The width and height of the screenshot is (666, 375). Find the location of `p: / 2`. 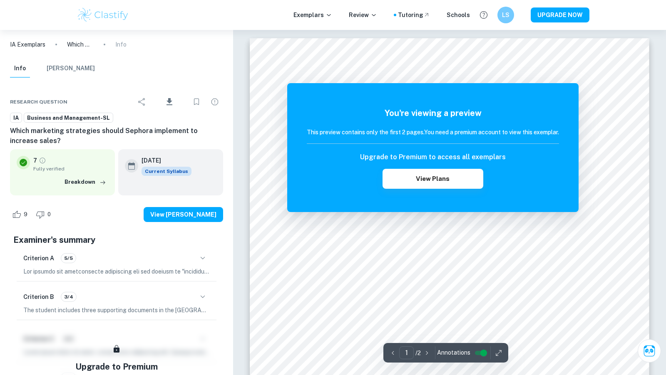

p: / 2 is located at coordinates (418, 353).